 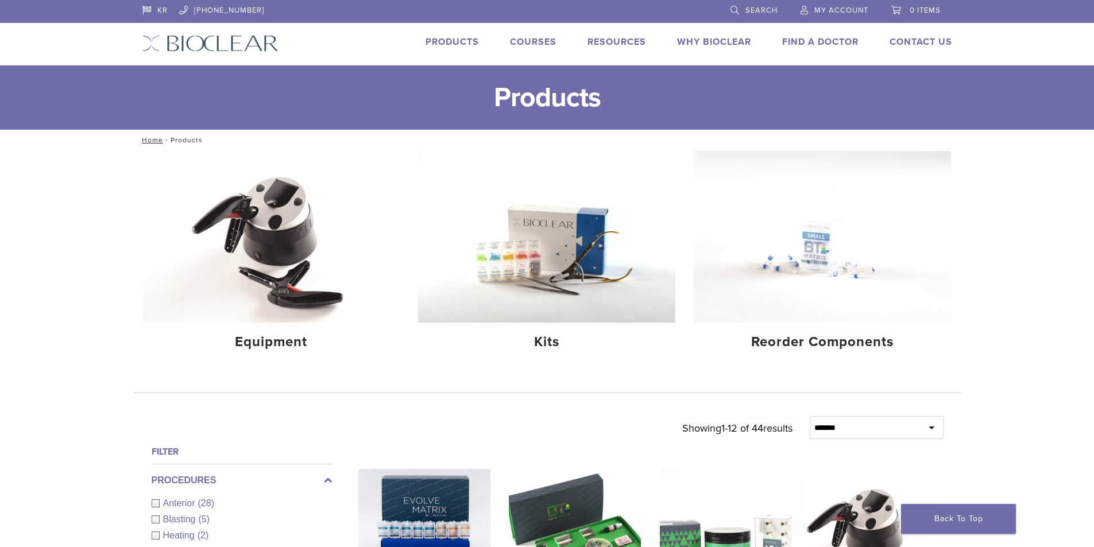 I want to click on h4: Reorder Components, so click(x=822, y=342).